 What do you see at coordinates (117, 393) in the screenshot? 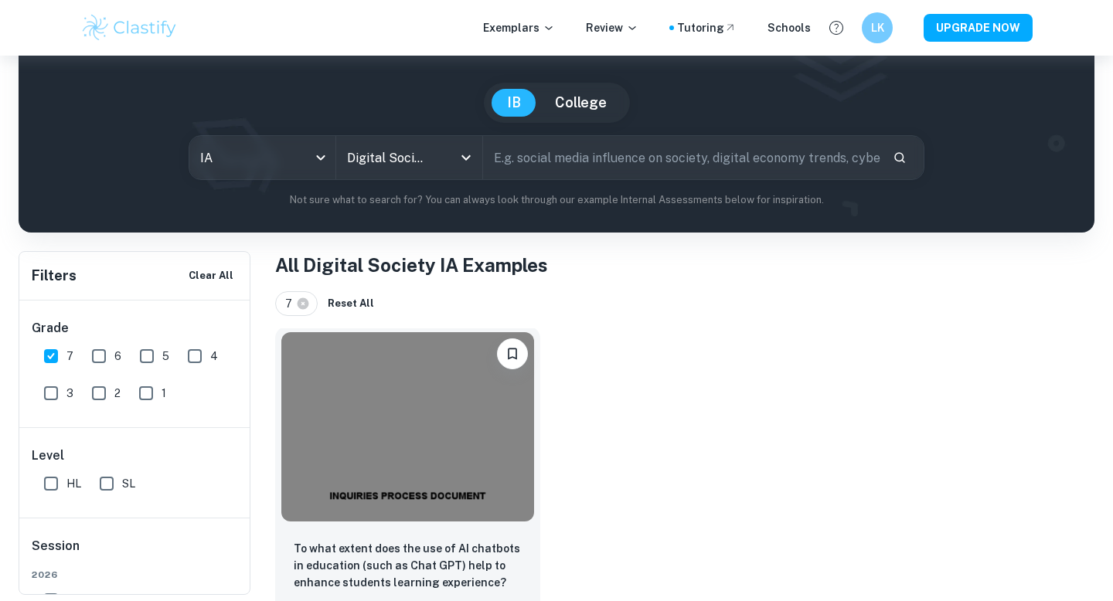
I see `span: 2` at bounding box center [117, 393].